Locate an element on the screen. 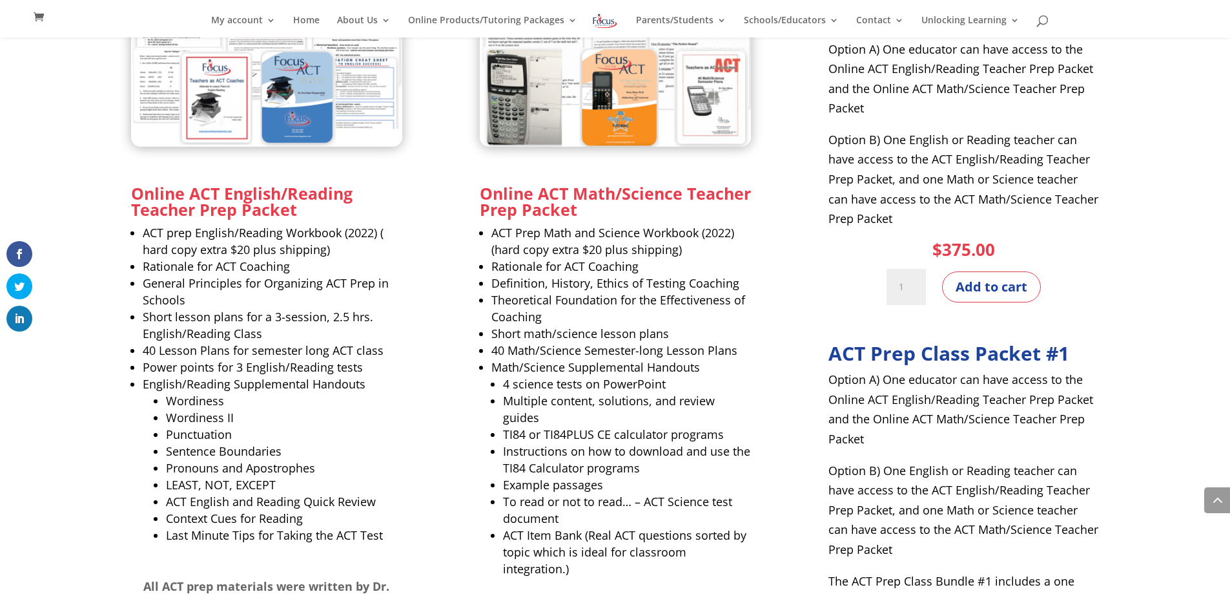 This screenshot has height=594, width=1230. span: Wordiness II is located at coordinates (200, 417).